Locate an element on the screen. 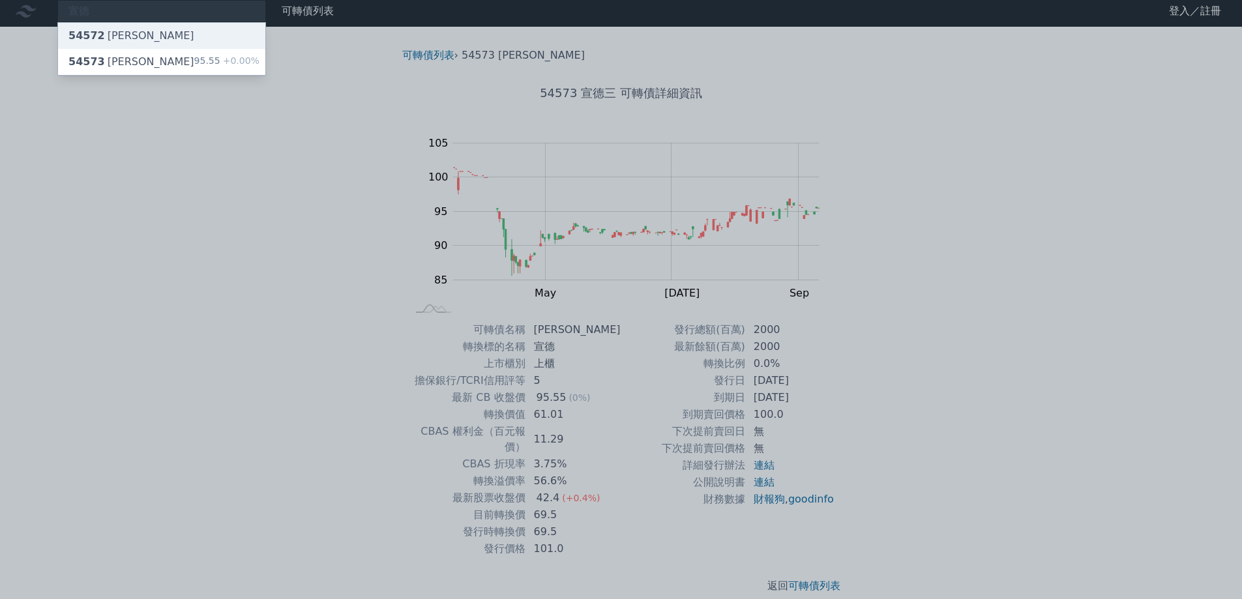  span: +0.00% is located at coordinates (240, 61).